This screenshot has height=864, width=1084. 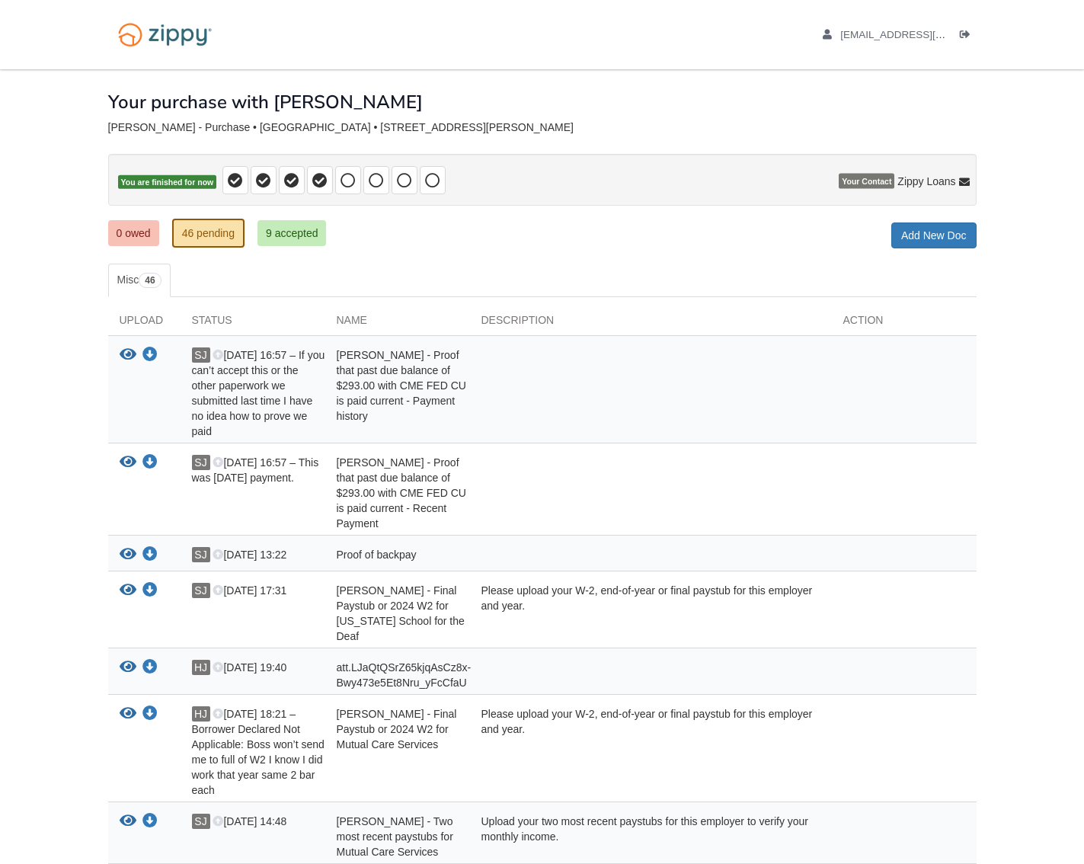 I want to click on a: Download Proof of backpay, so click(x=150, y=555).